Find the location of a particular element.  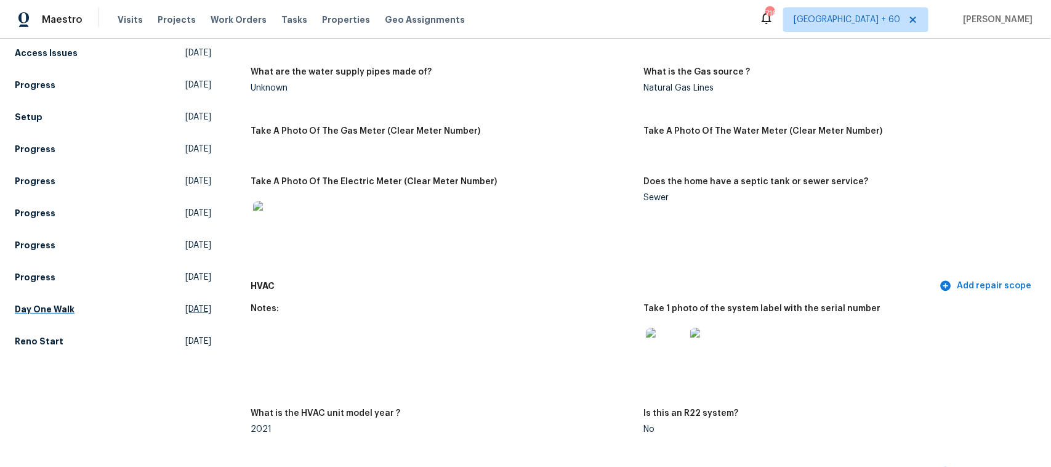

span: Add repair scope is located at coordinates (986, 286).